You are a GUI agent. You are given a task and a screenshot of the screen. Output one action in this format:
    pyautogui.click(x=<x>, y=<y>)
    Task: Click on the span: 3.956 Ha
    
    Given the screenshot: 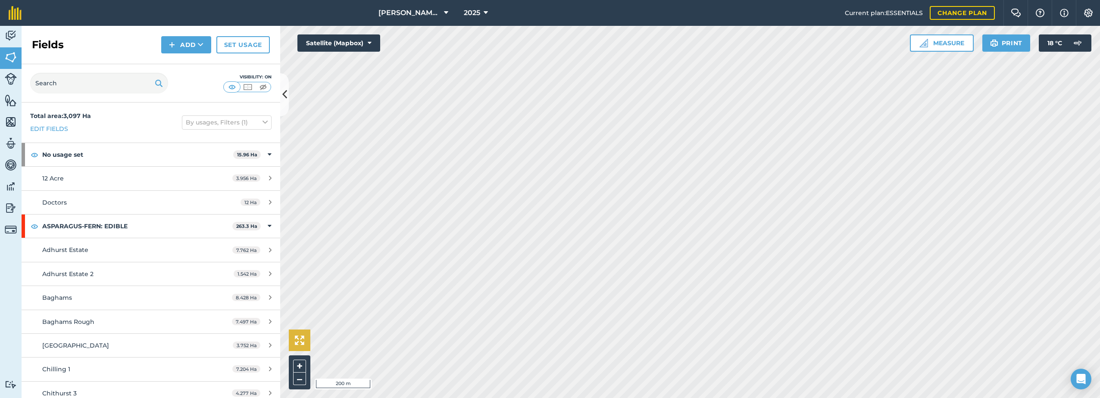 What is the action you would take?
    pyautogui.click(x=246, y=178)
    